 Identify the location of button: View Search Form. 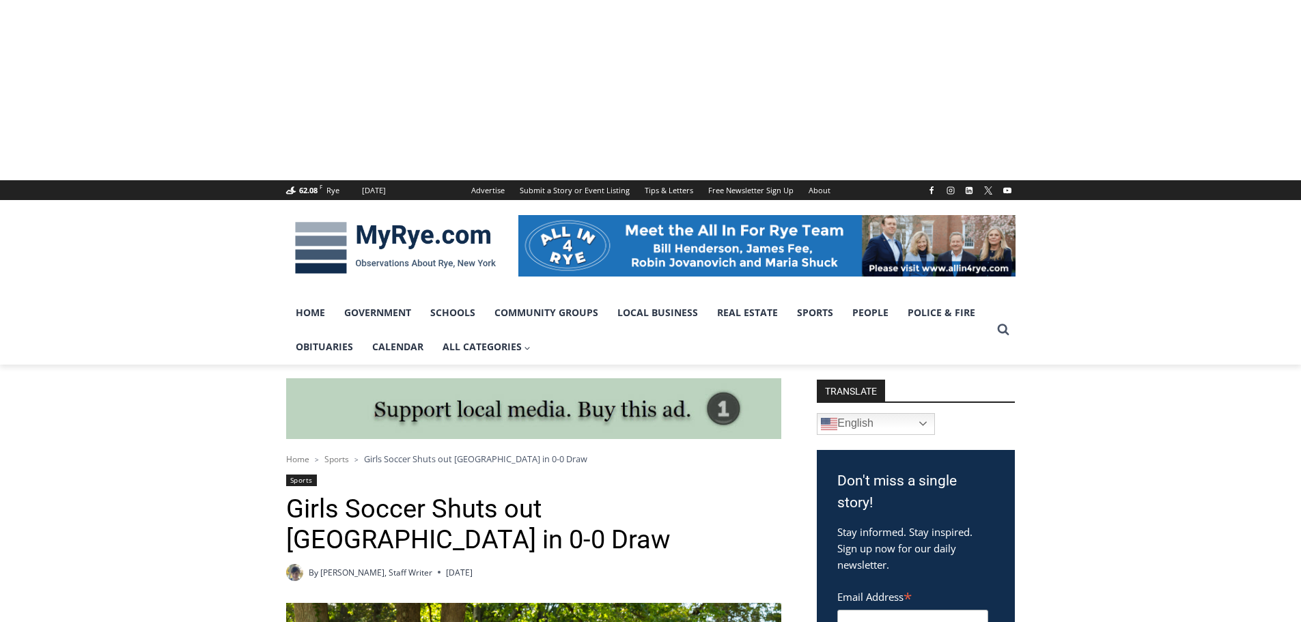
(1003, 330).